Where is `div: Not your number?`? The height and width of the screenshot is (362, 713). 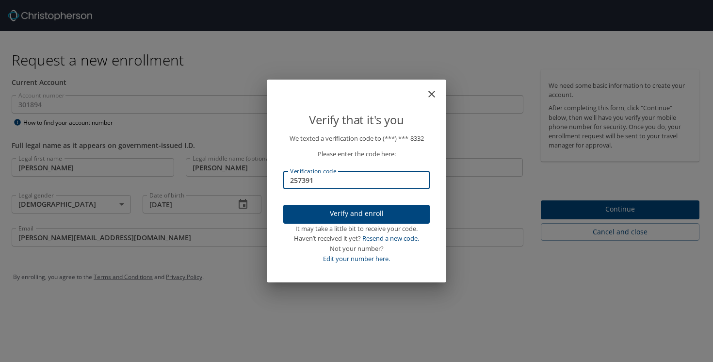 div: Not your number? is located at coordinates (357, 248).